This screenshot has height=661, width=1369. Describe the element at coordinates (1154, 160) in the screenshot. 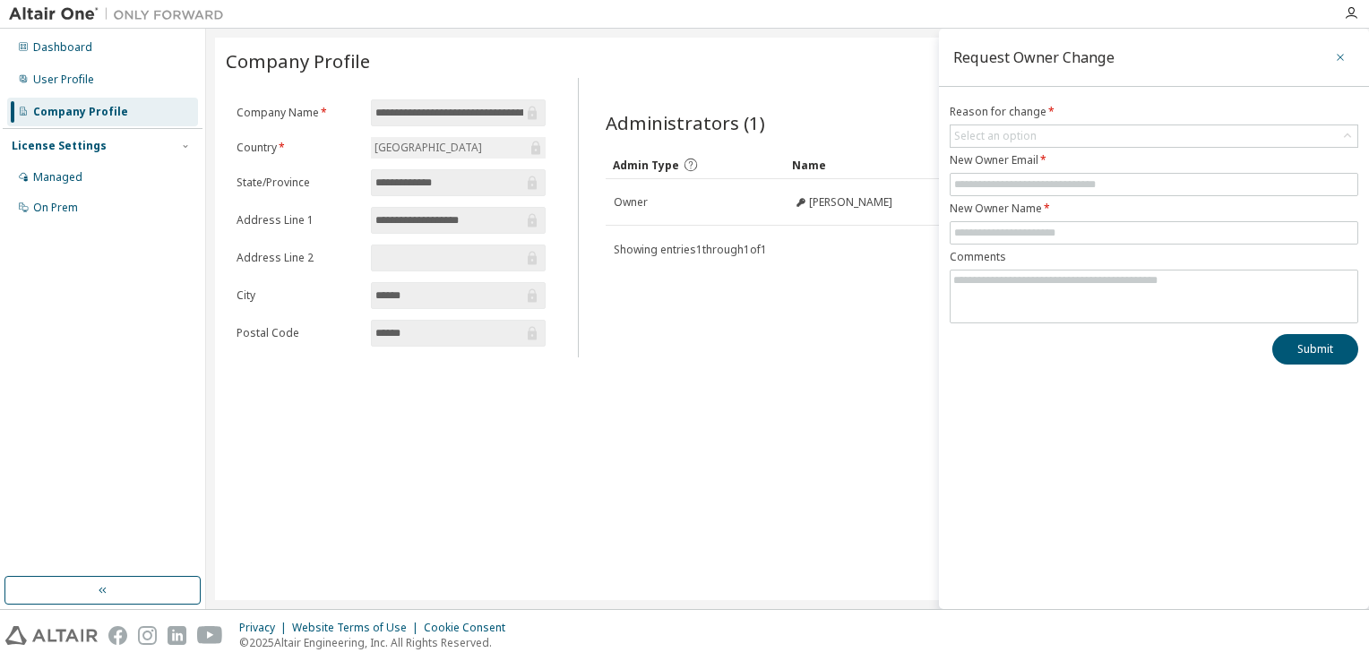

I see `label: New Owner Email` at that location.